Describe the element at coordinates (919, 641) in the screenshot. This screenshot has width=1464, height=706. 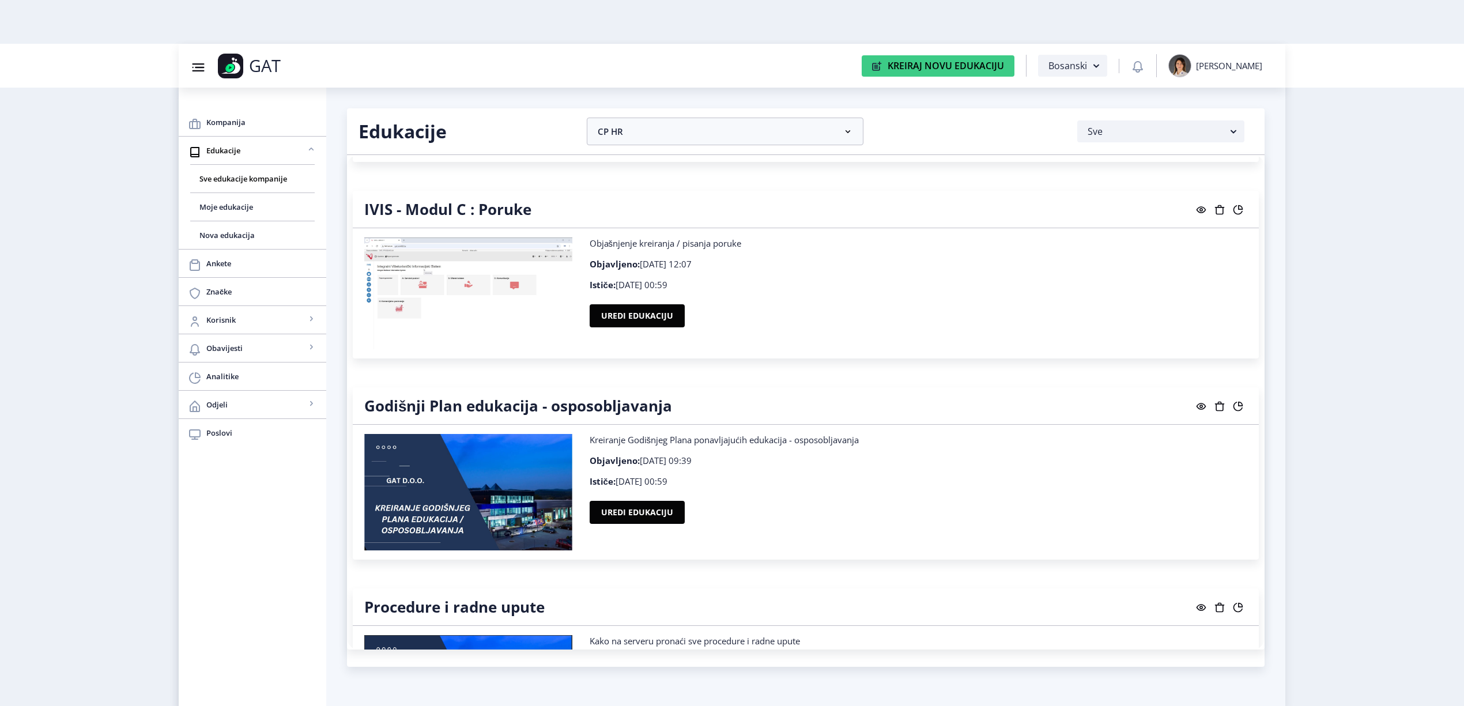
I see `p: Kako na serveru pronaći sve procedure i radne upute` at that location.